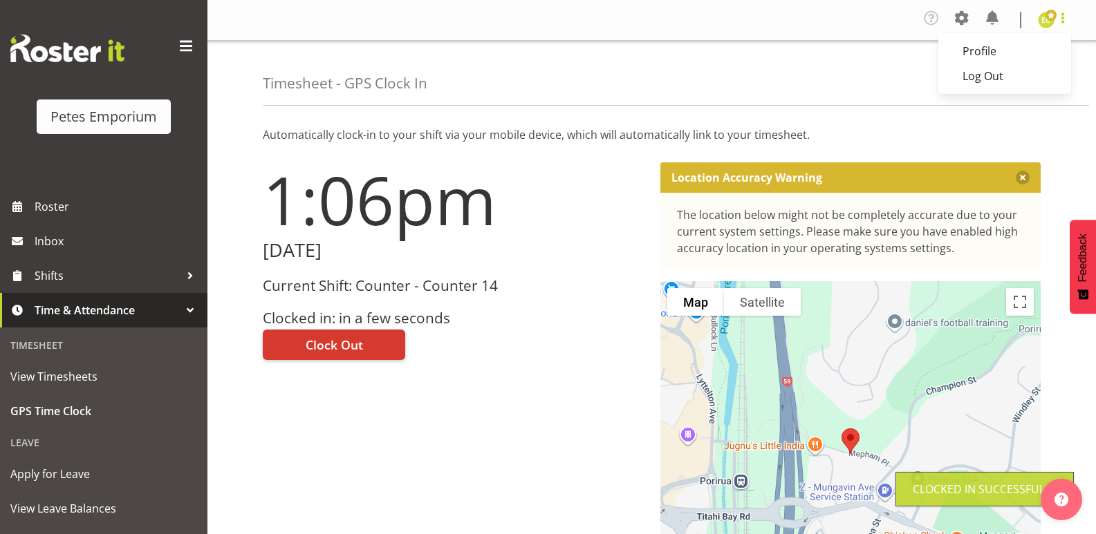  Describe the element at coordinates (1046, 20) in the screenshot. I see `img: emma-croft7499.jpg` at that location.